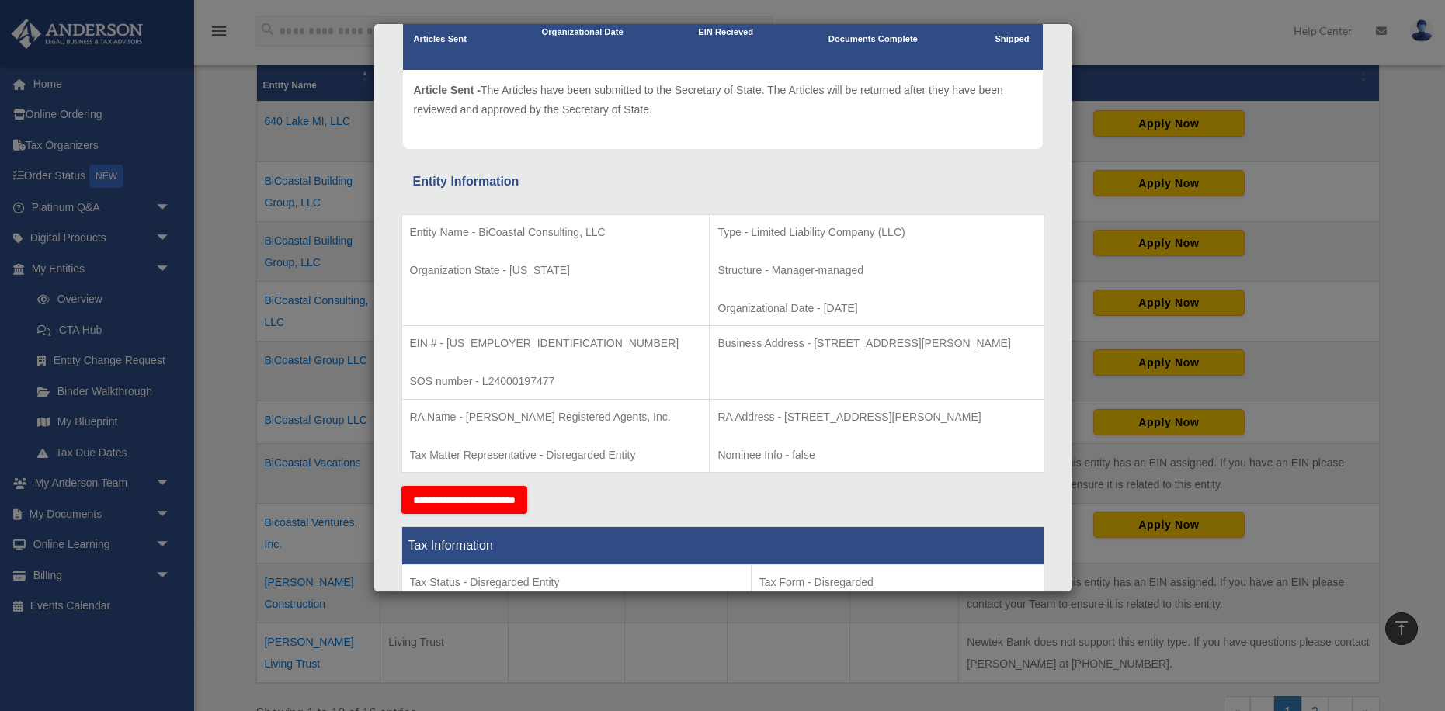  I want to click on th: Tax Information, so click(722, 546).